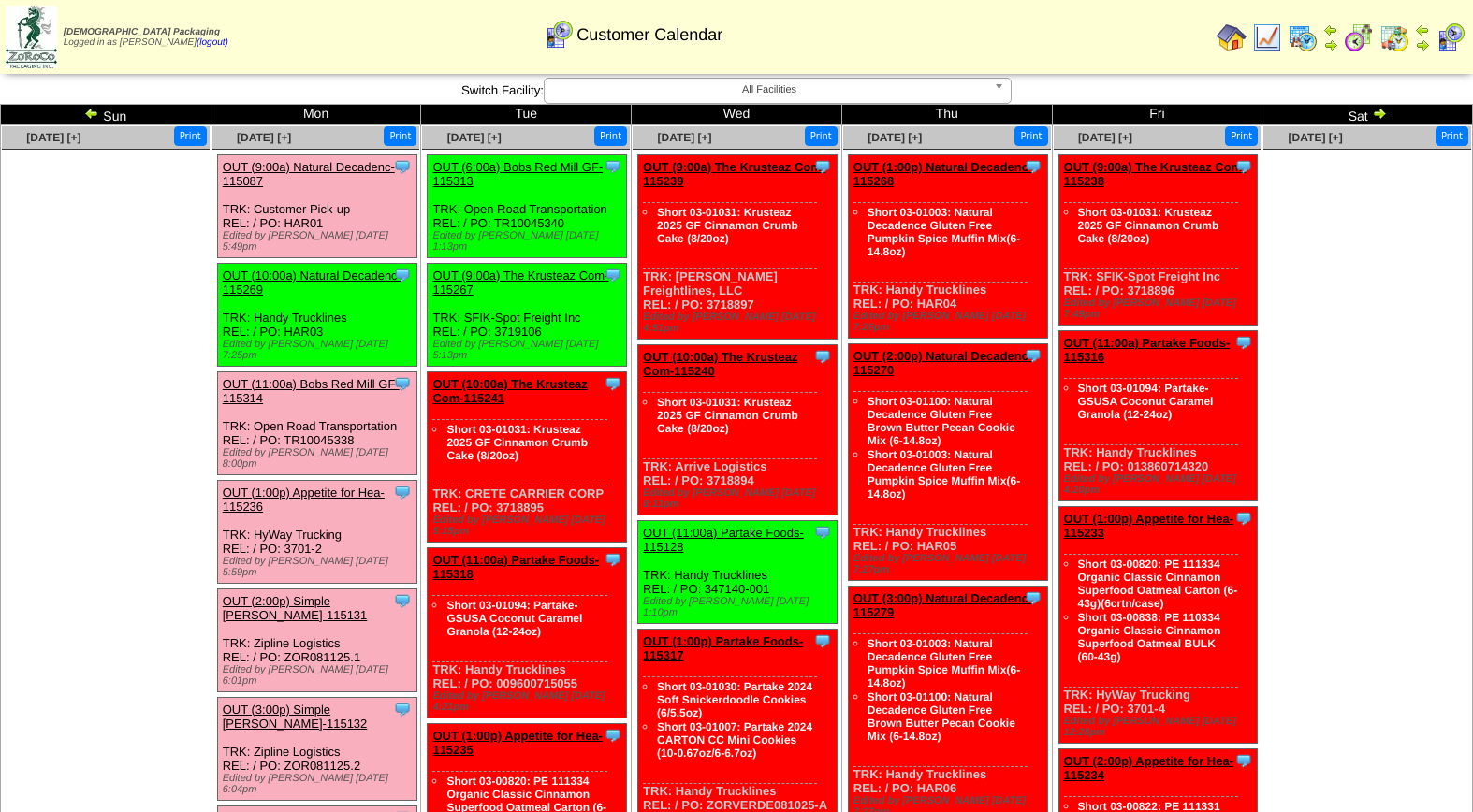 Image resolution: width=1473 pixels, height=812 pixels. Describe the element at coordinates (518, 743) in the screenshot. I see `a: OUT (1:00p) Appetite for Hea-115235` at that location.